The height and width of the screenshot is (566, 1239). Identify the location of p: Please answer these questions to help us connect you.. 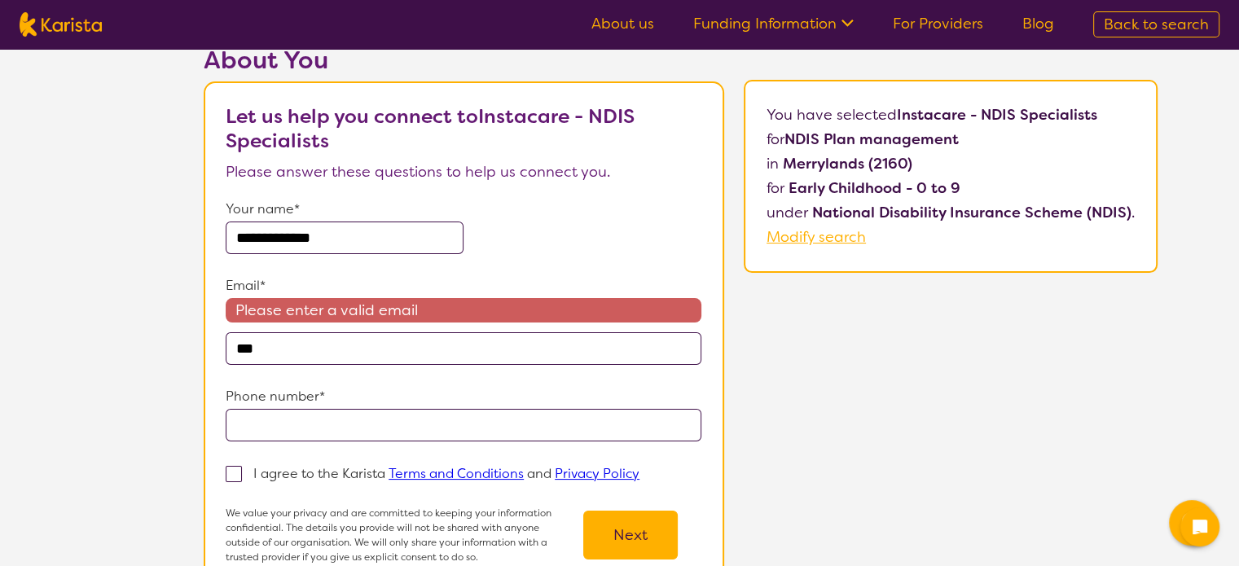
(464, 172).